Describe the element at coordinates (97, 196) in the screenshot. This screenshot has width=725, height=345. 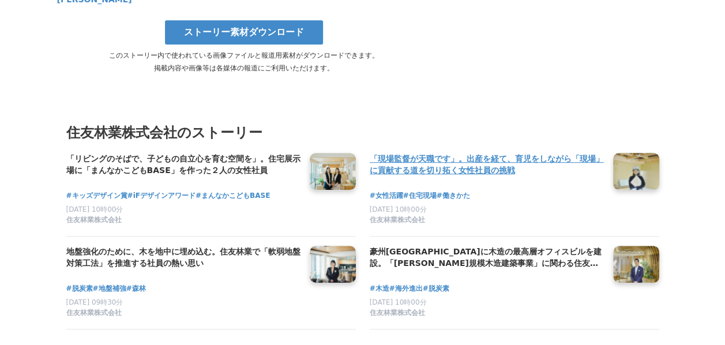
I see `span: #キッズデザイン賞` at that location.